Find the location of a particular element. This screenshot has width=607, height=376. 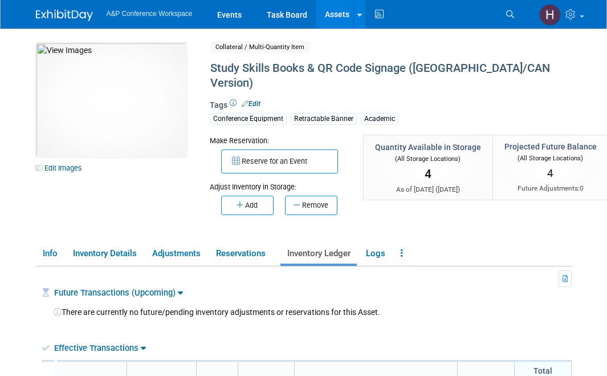

button: Reserve for an Event is located at coordinates (279, 161).